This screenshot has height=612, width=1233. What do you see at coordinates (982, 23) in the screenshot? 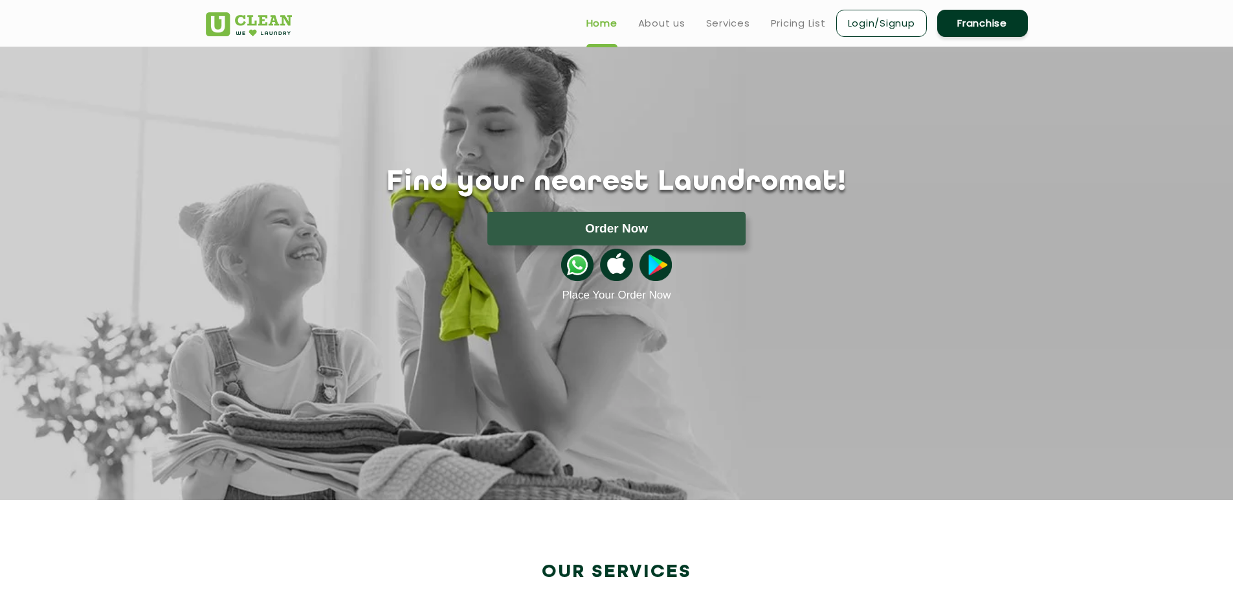
I see `a: Franchise` at bounding box center [982, 23].